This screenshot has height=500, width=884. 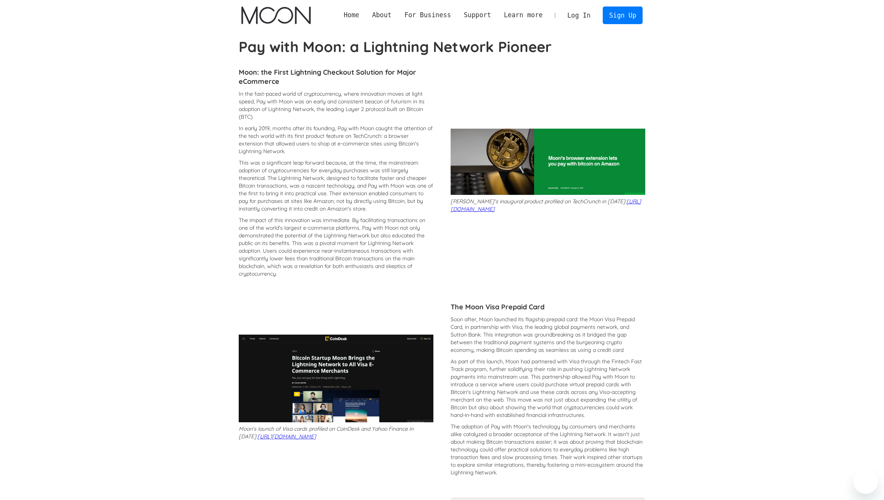 I want to click on a: Home, so click(x=351, y=15).